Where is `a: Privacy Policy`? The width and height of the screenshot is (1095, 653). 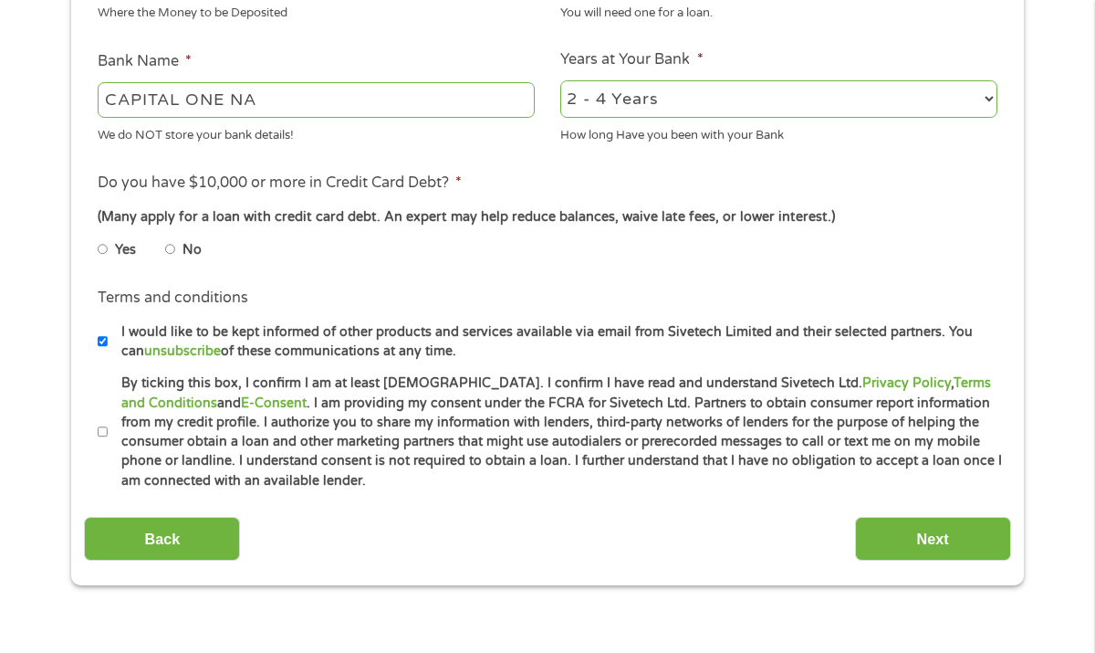 a: Privacy Policy is located at coordinates (906, 382).